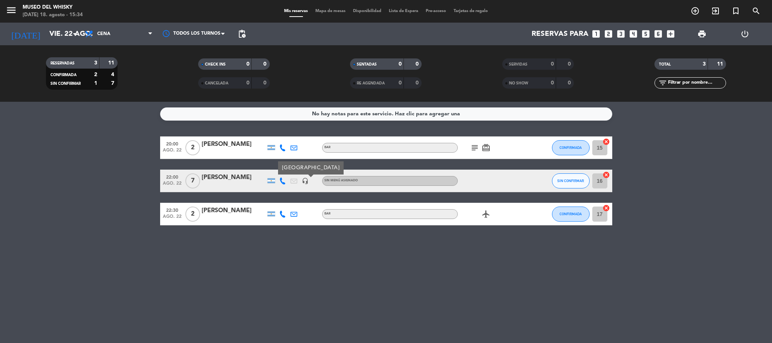  I want to click on i: looks_one, so click(596, 34).